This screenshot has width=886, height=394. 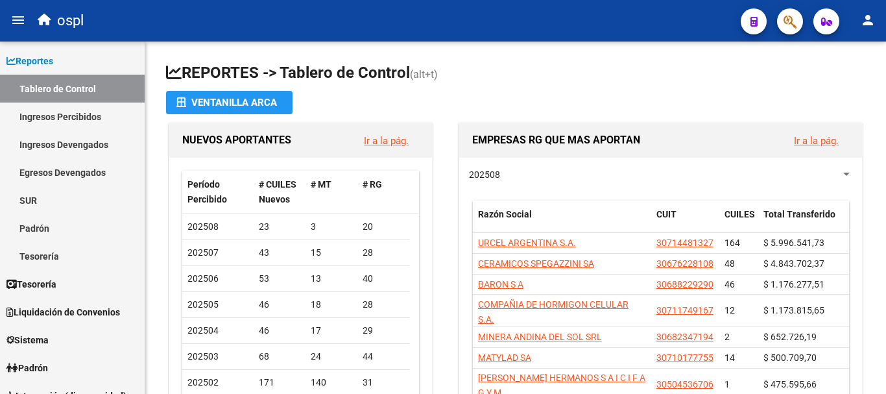 What do you see at coordinates (730, 263) in the screenshot?
I see `span: 48` at bounding box center [730, 263].